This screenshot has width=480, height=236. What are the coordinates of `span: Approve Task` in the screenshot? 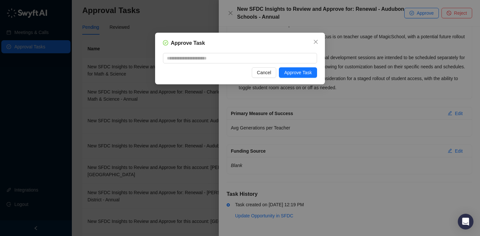 It's located at (298, 73).